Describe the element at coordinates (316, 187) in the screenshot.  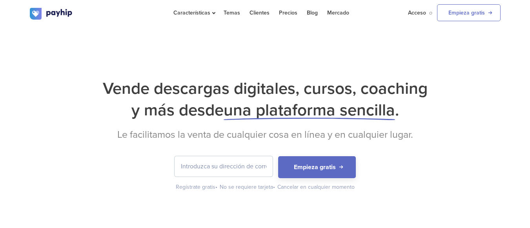
I see `font: Cancelar en cualquier momento` at that location.